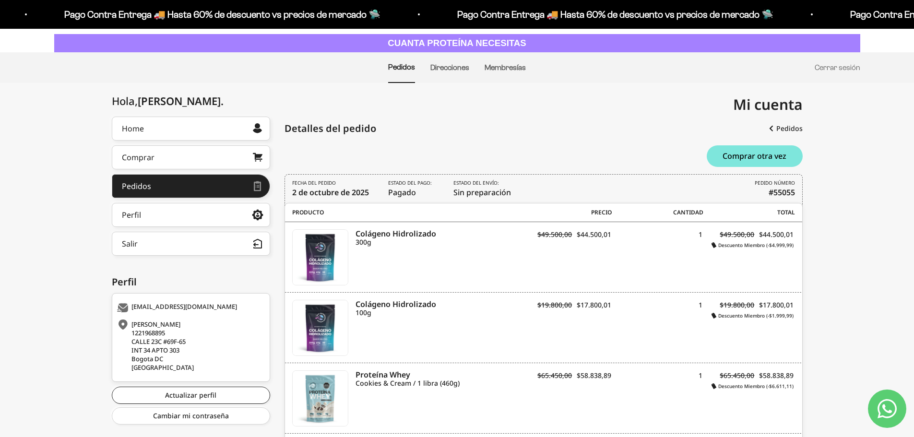 The image size is (914, 437). Describe the element at coordinates (457, 43) in the screenshot. I see `strong: CUANTA PROTEÍNA NECESITAS` at that location.